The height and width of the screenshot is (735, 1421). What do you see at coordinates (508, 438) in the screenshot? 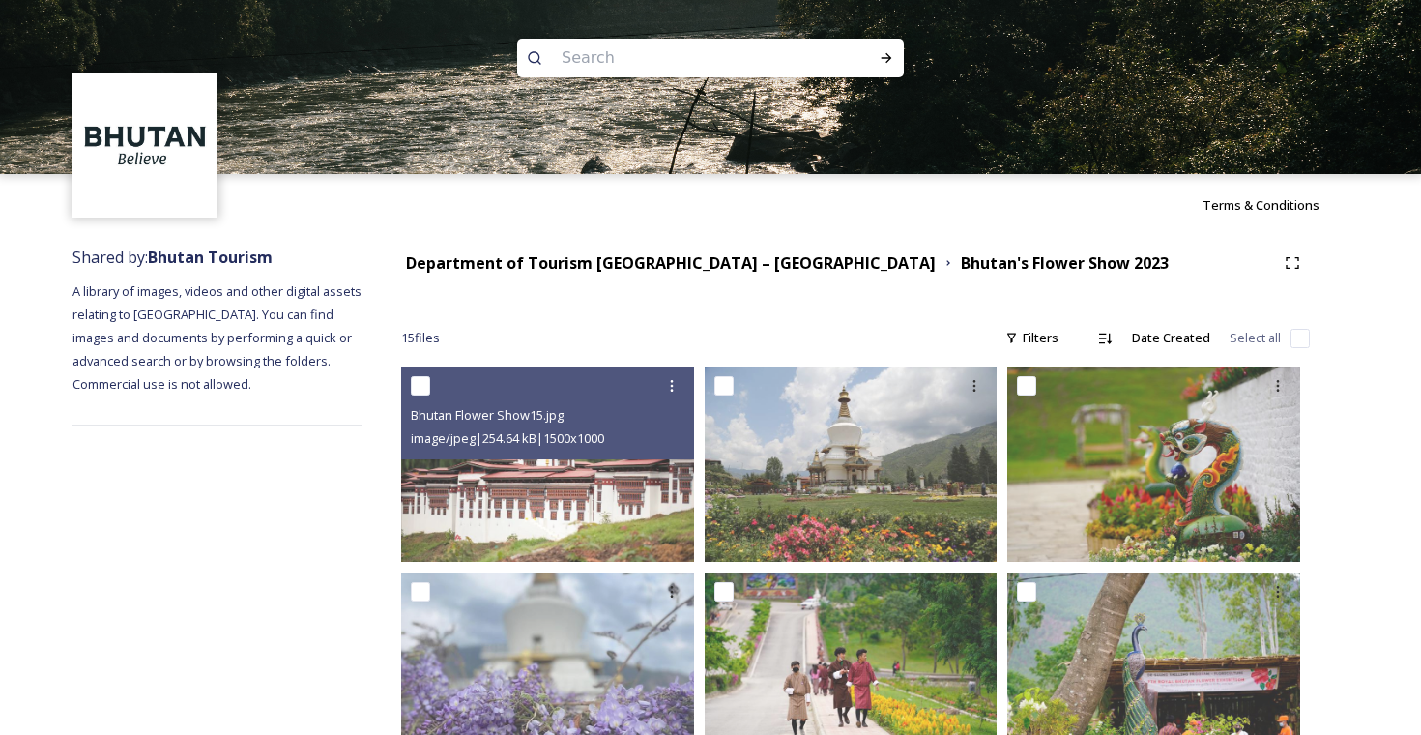
I see `span: image/jpeg | 254.64 kB | 1500 x 1000` at bounding box center [508, 438].